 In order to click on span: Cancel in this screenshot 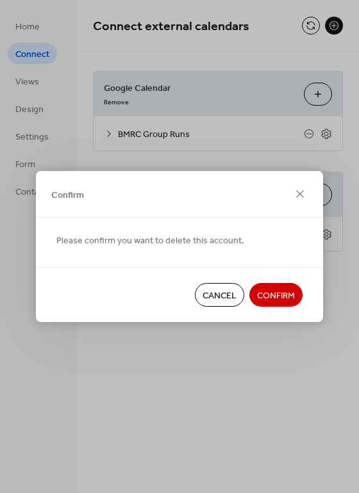, I will do `click(219, 296)`.